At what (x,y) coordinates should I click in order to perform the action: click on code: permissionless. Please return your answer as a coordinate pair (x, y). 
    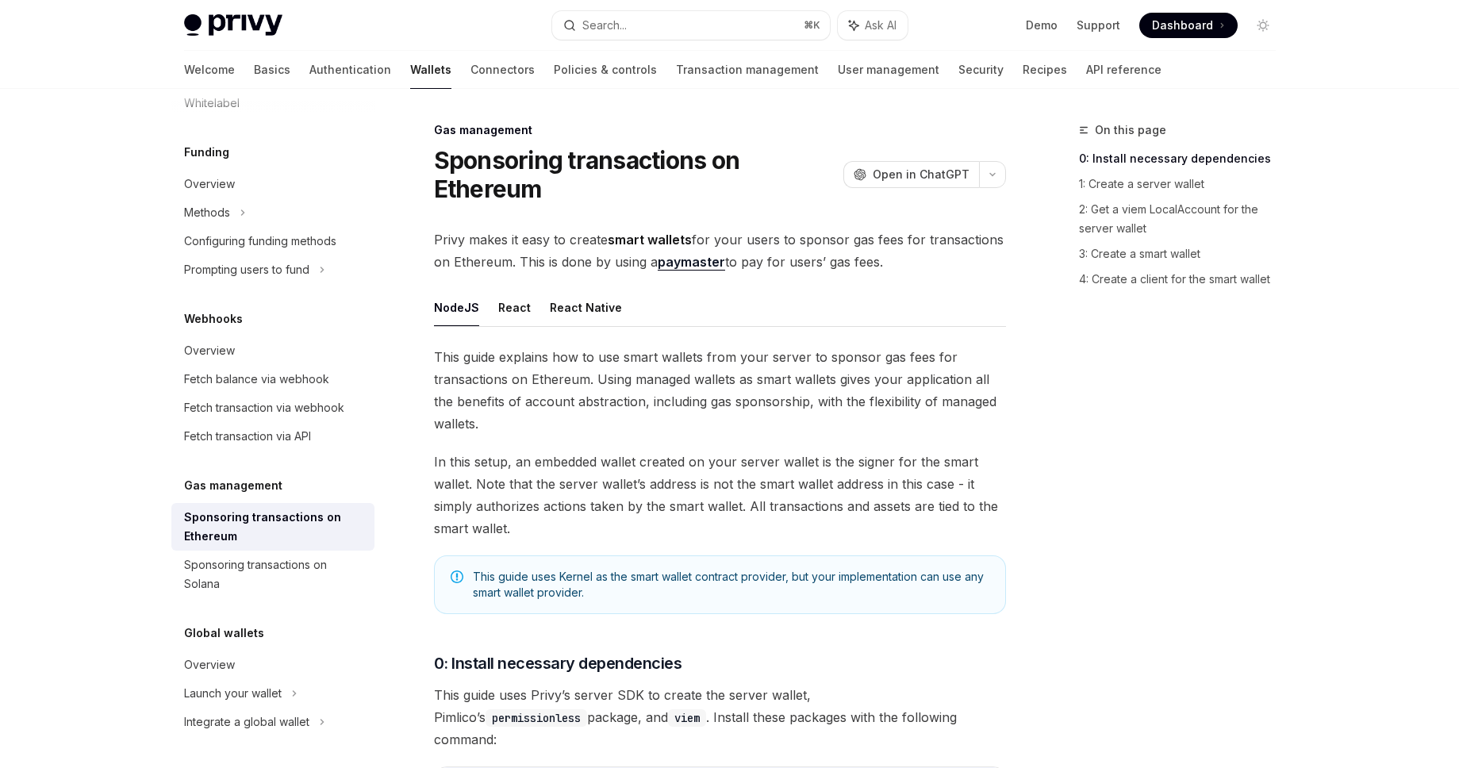
    Looking at the image, I should click on (536, 718).